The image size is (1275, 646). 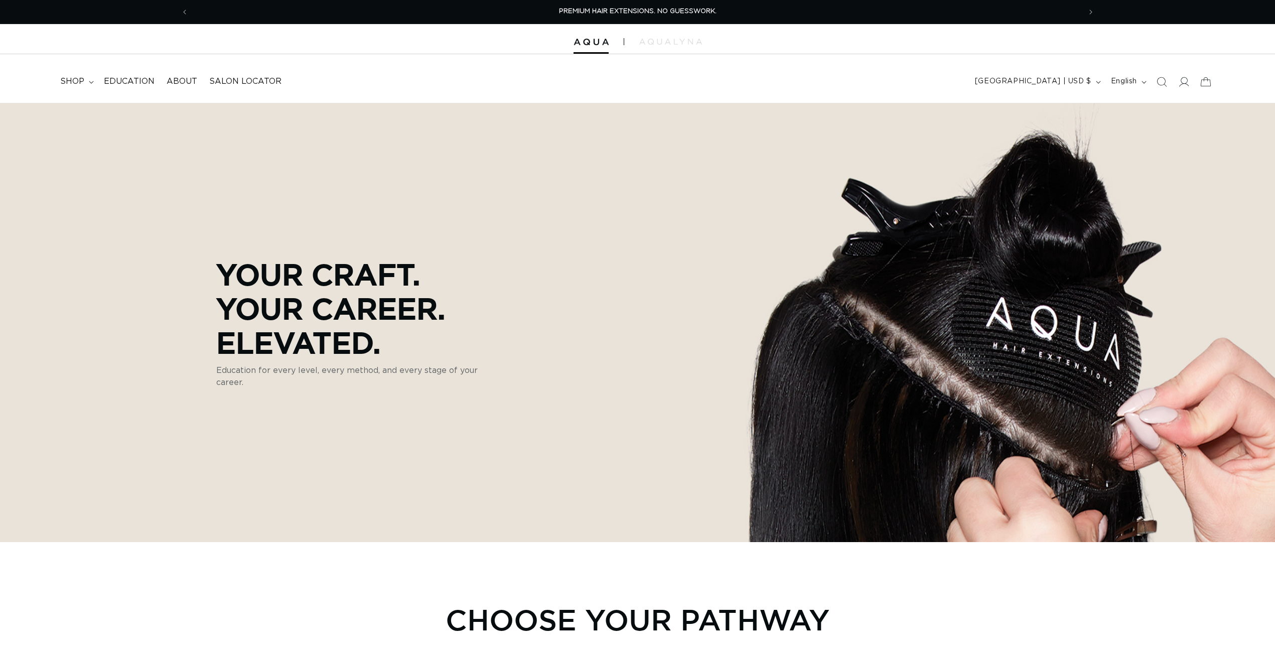 What do you see at coordinates (245, 81) in the screenshot?
I see `span: Salon Locator` at bounding box center [245, 81].